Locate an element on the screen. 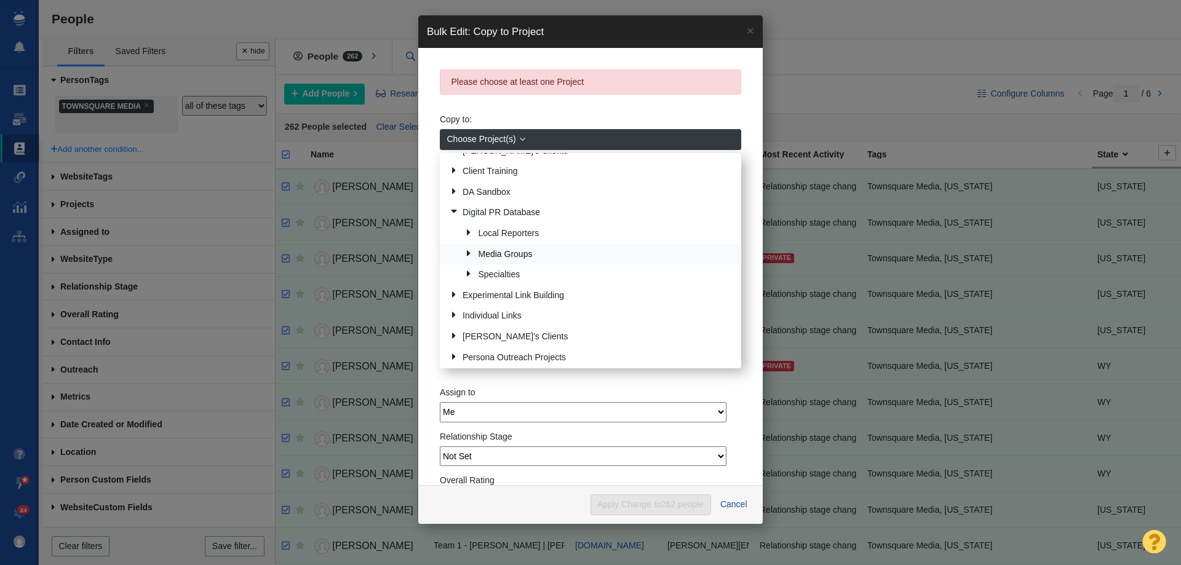 The width and height of the screenshot is (1181, 565). label: Overall Rating is located at coordinates (467, 481).